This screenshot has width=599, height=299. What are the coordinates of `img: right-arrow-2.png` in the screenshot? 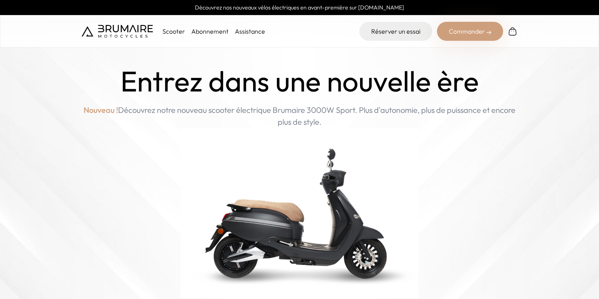 It's located at (489, 32).